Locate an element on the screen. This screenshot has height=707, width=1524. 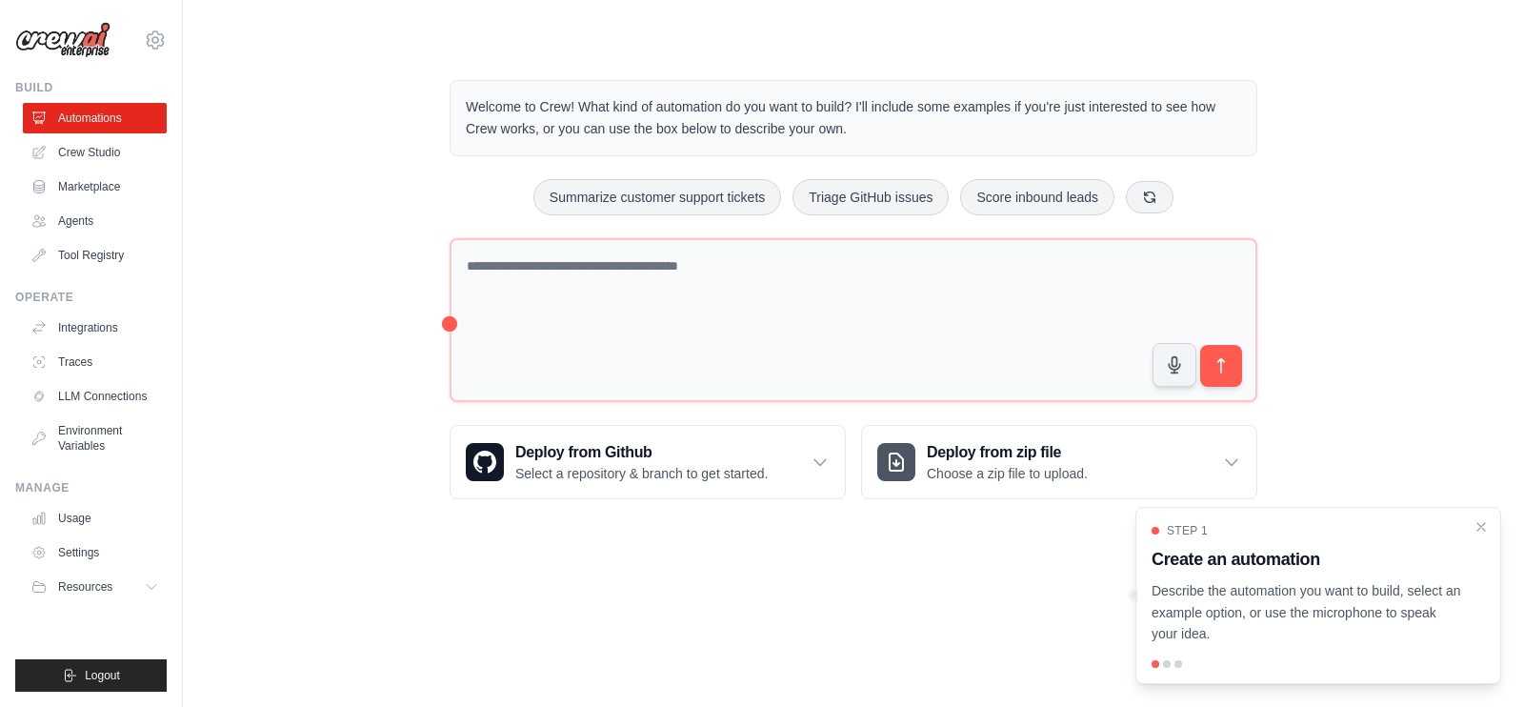
a: Crew Studio is located at coordinates (94, 152).